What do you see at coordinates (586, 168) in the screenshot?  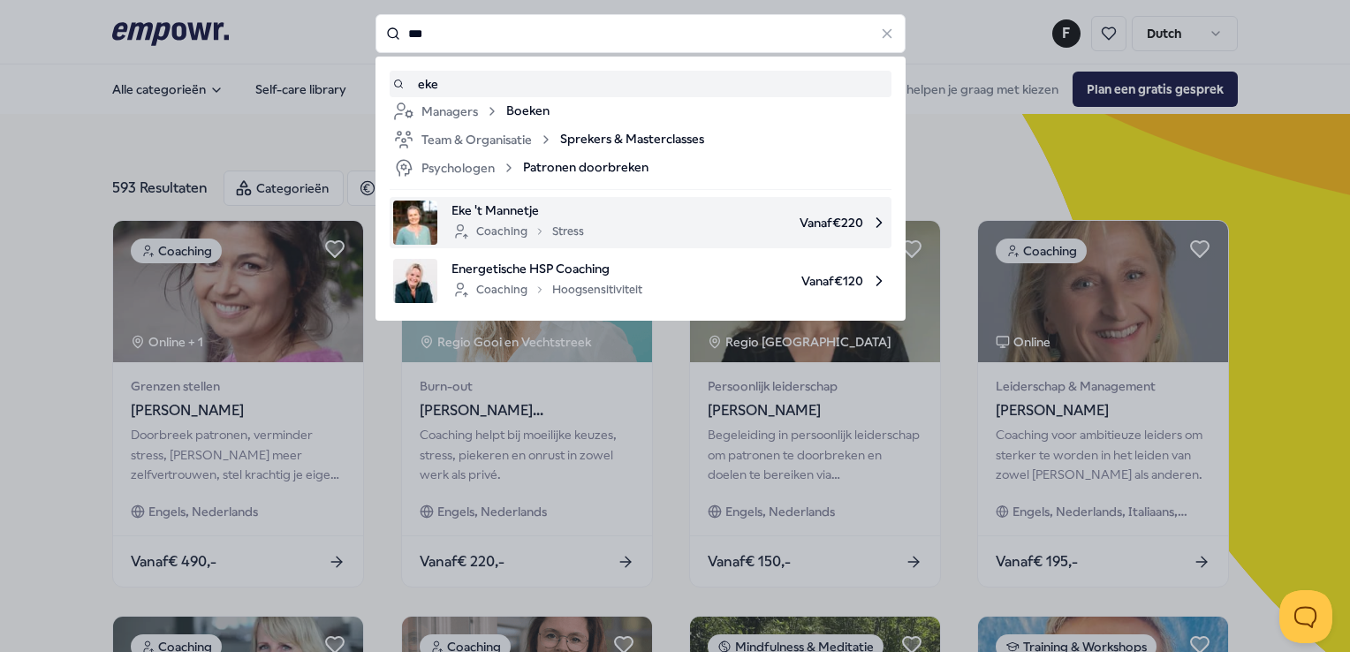 I see `span: Patronen doorbreken` at bounding box center [586, 168].